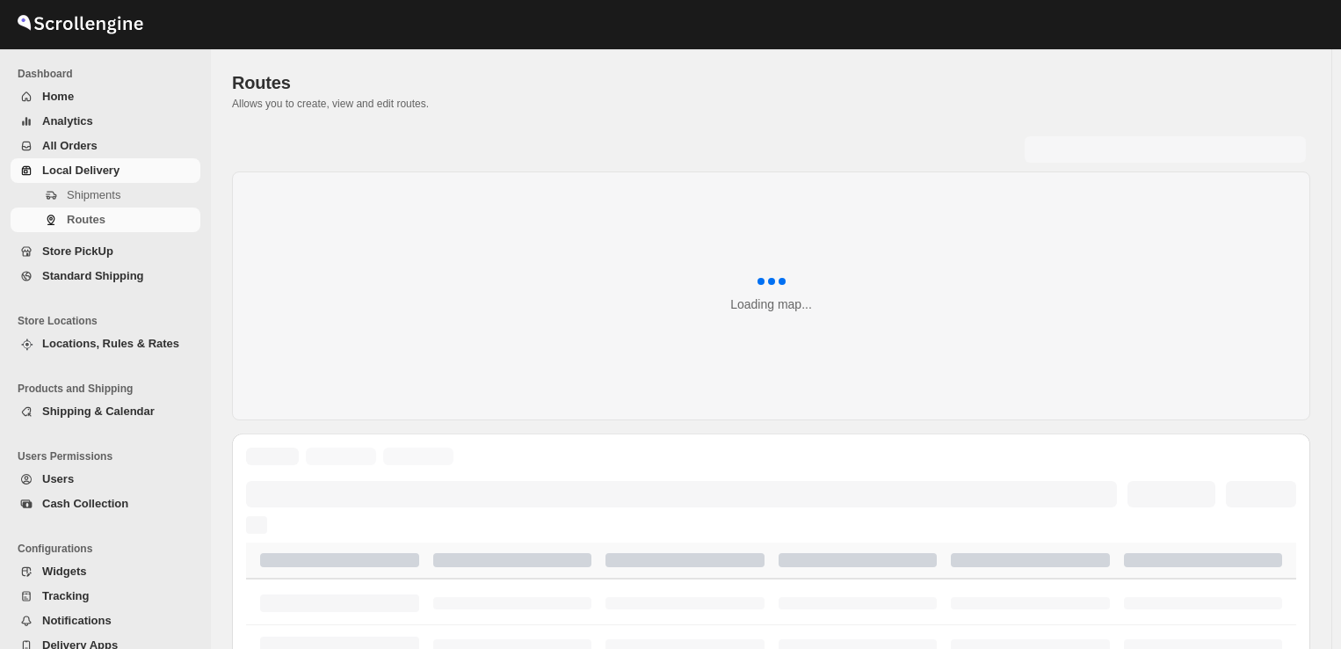  Describe the element at coordinates (85, 503) in the screenshot. I see `span: Cash Collection` at that location.